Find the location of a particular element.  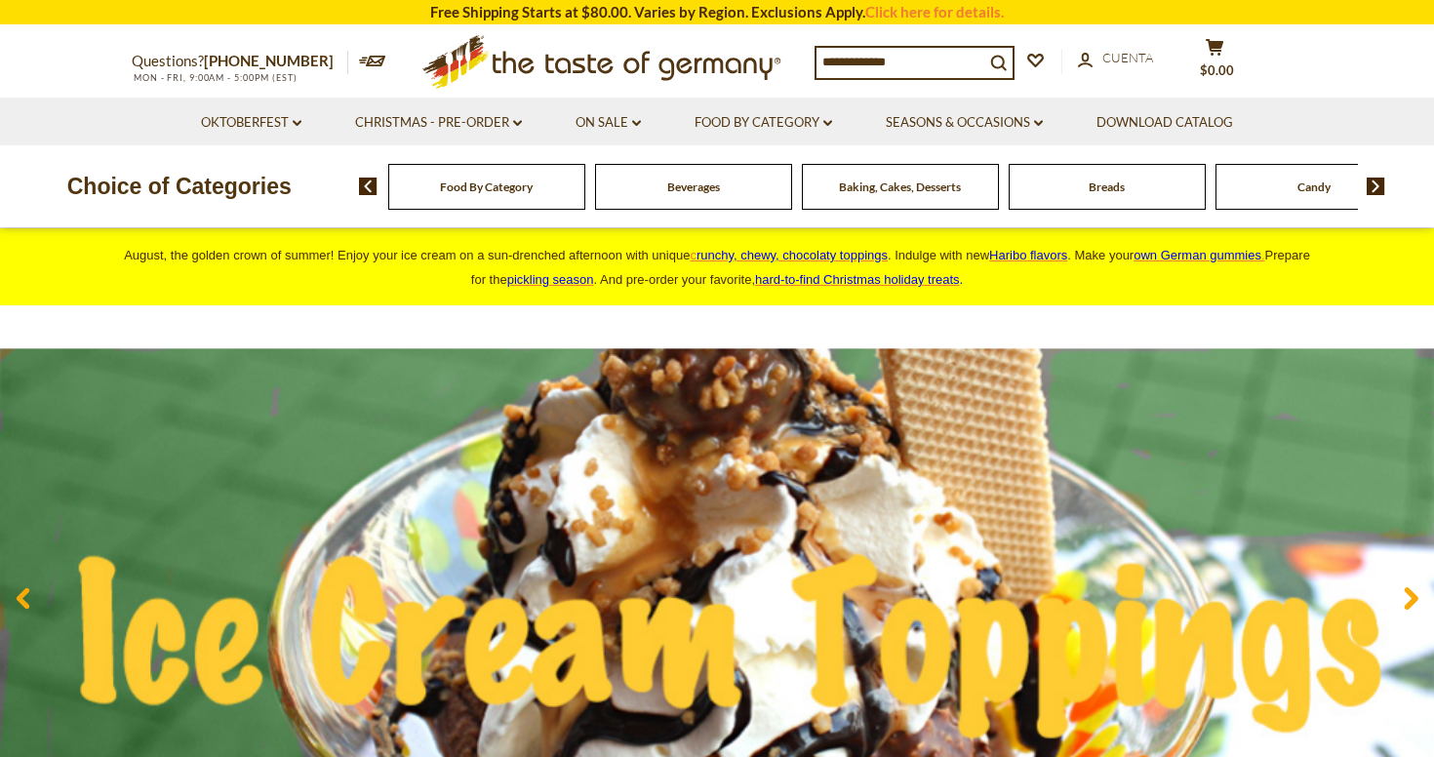

span: pickling season is located at coordinates (550, 279).